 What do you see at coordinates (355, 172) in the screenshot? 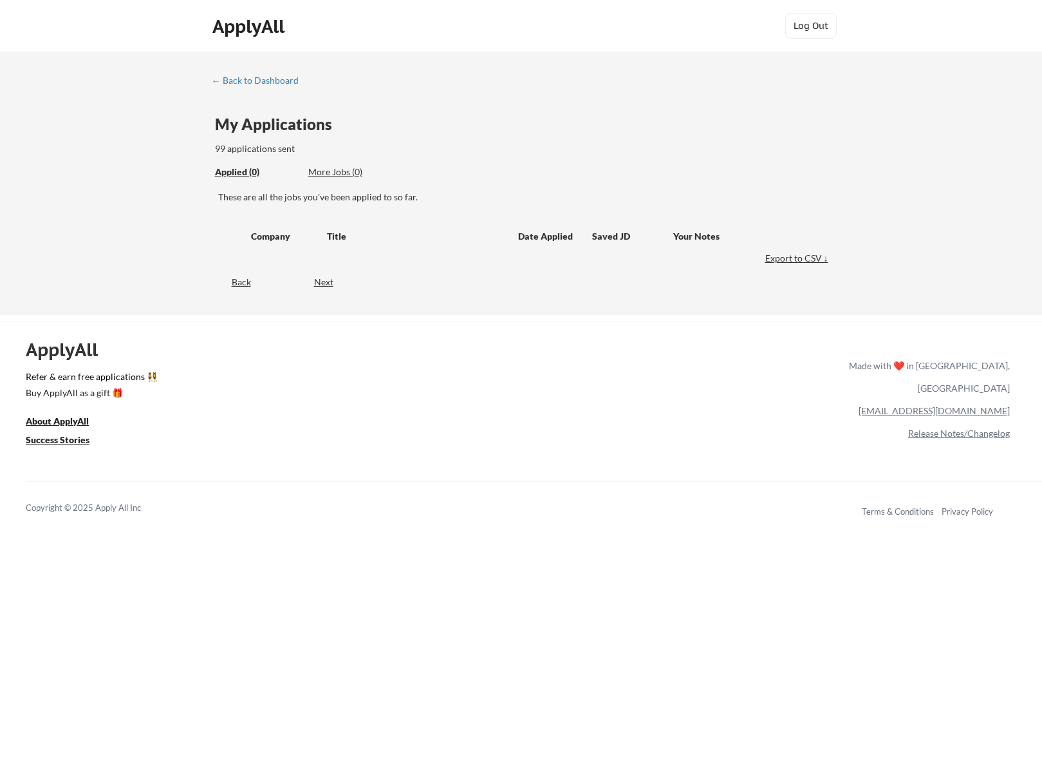
I see `div: More Jobs (0)` at bounding box center [355, 172].